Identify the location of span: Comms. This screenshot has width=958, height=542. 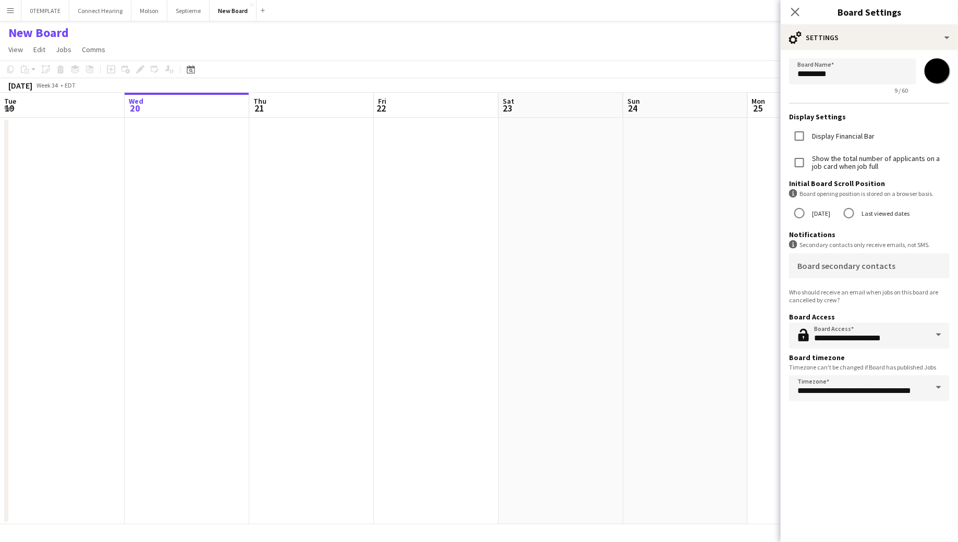
(93, 50).